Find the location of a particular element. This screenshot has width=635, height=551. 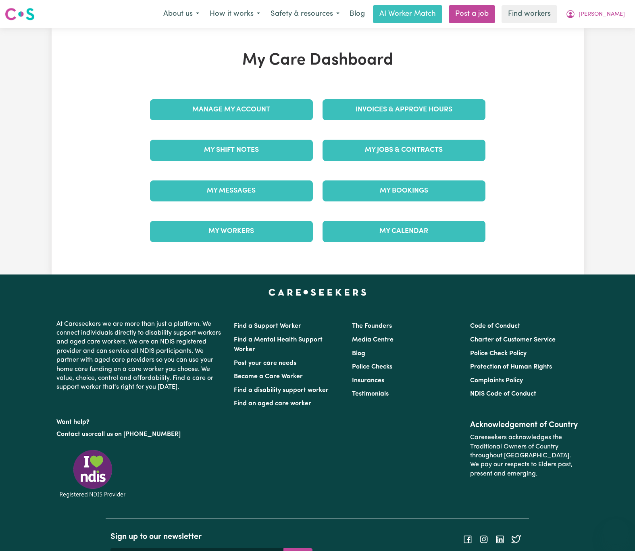

a: AI Worker Match is located at coordinates (408, 14).